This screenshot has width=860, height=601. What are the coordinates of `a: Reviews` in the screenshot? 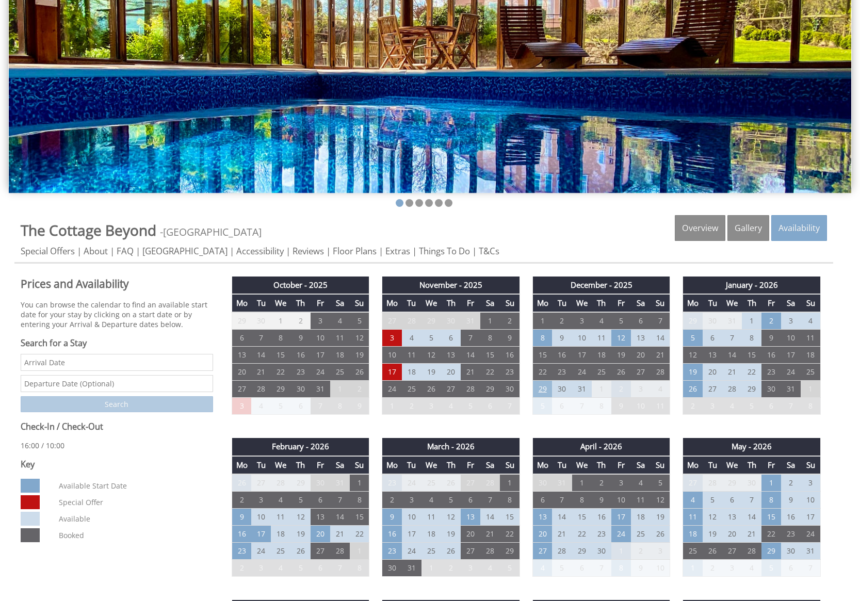 It's located at (308, 251).